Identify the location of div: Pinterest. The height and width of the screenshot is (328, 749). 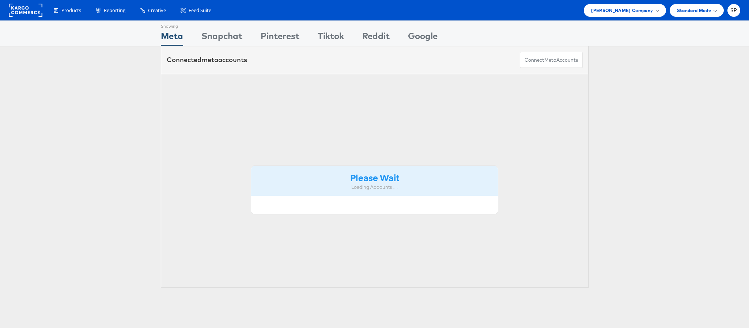
(280, 38).